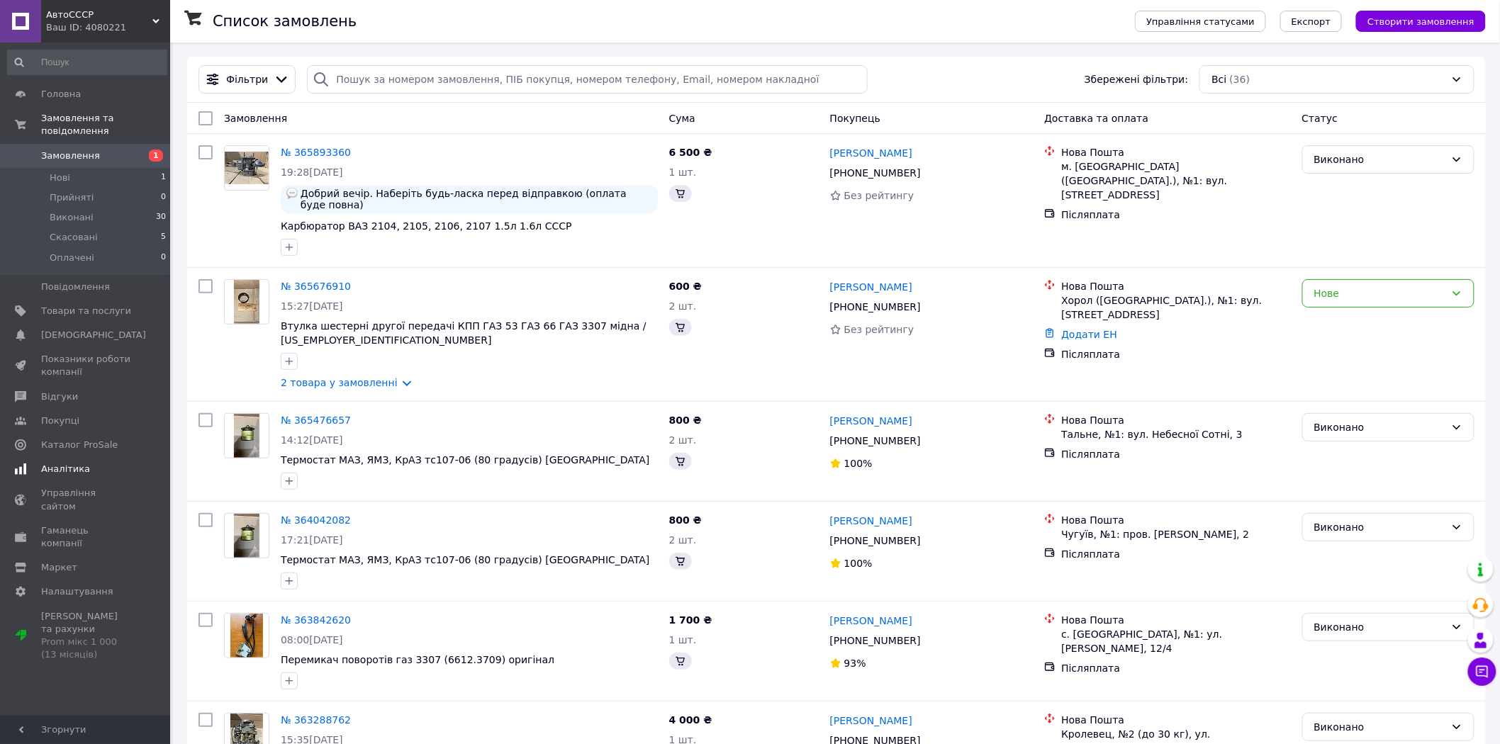 Image resolution: width=1500 pixels, height=744 pixels. Describe the element at coordinates (60, 178) in the screenshot. I see `span: Нові` at that location.